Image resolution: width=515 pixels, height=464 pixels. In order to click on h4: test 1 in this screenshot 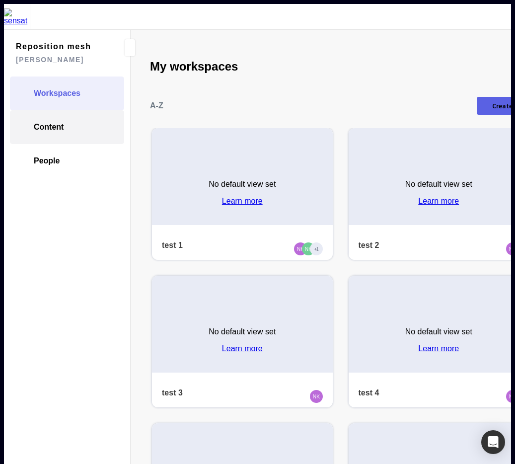, I will do `click(223, 245)`.